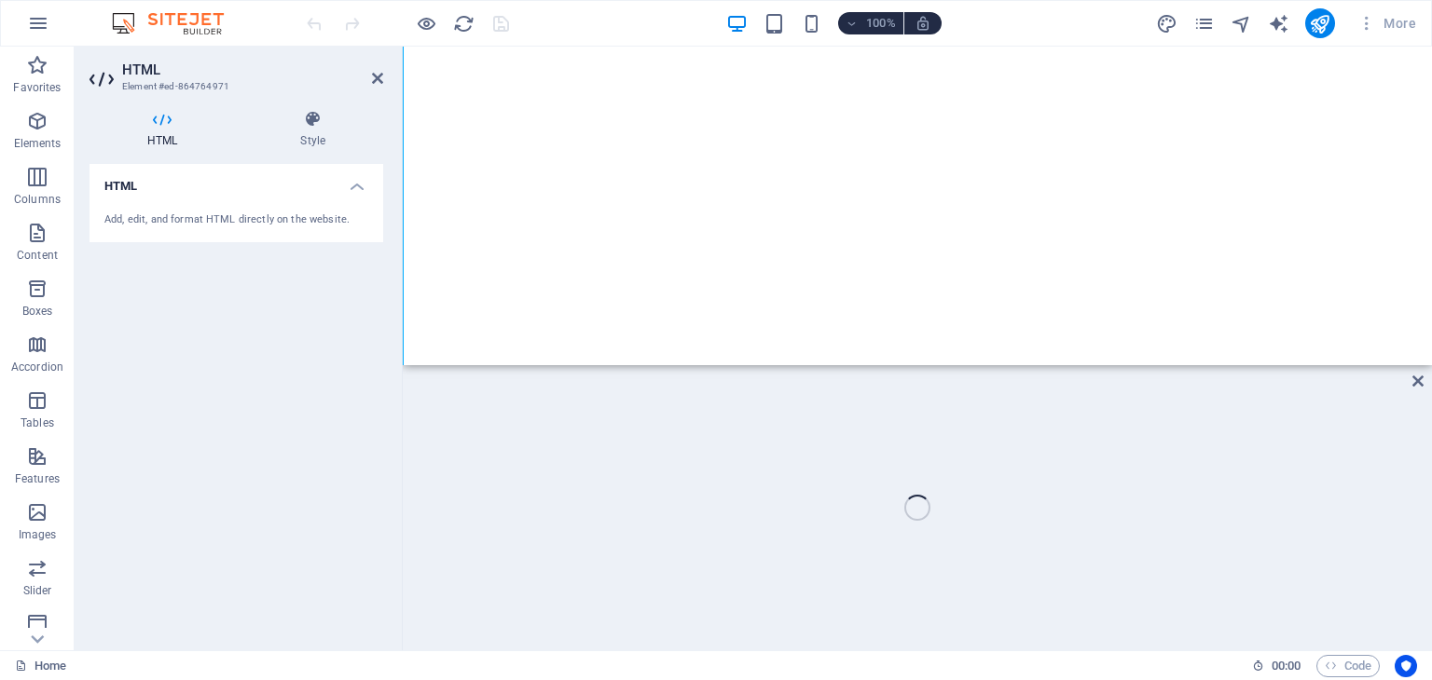 This screenshot has width=1432, height=680. What do you see at coordinates (1348, 666) in the screenshot?
I see `button: Code` at bounding box center [1348, 666].